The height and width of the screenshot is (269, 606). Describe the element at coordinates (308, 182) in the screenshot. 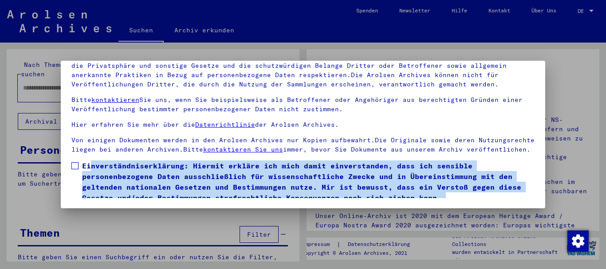

I see `span: Einverständniserklärung: Hiermit erkläre ich mich damit einverstanden, dass ich sensible personen...` at that location.